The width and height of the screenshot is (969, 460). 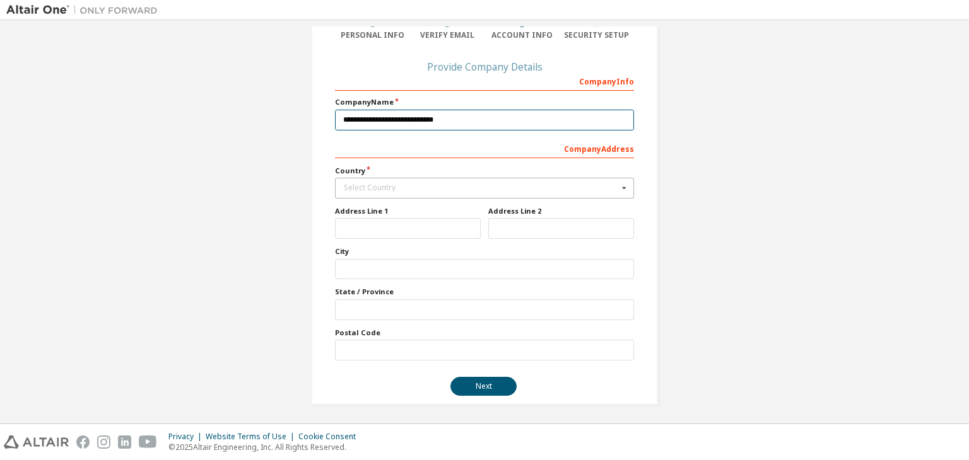 What do you see at coordinates (36, 442) in the screenshot?
I see `img: altair_logo.svg` at bounding box center [36, 442].